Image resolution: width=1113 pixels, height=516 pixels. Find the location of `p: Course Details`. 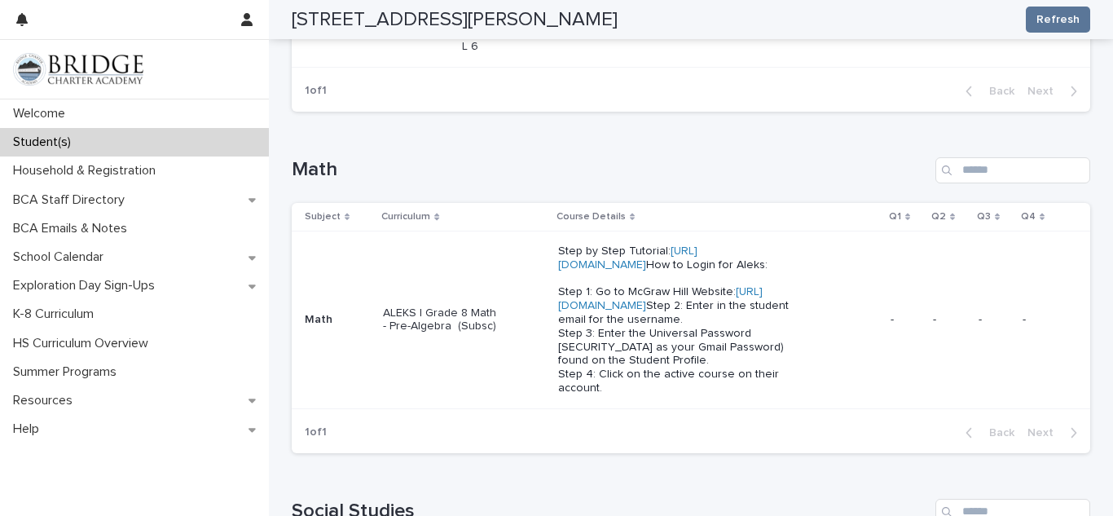

p: Course Details is located at coordinates (591, 217).